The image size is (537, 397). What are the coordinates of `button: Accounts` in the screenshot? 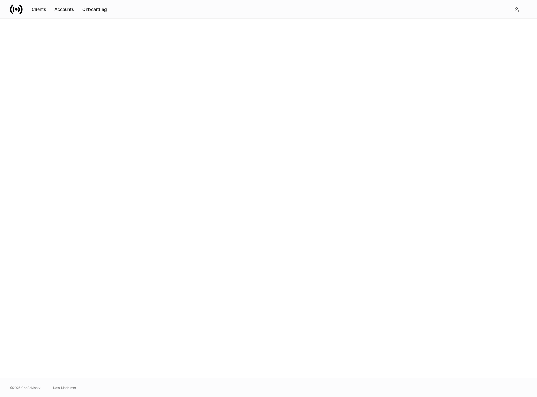 It's located at (64, 9).